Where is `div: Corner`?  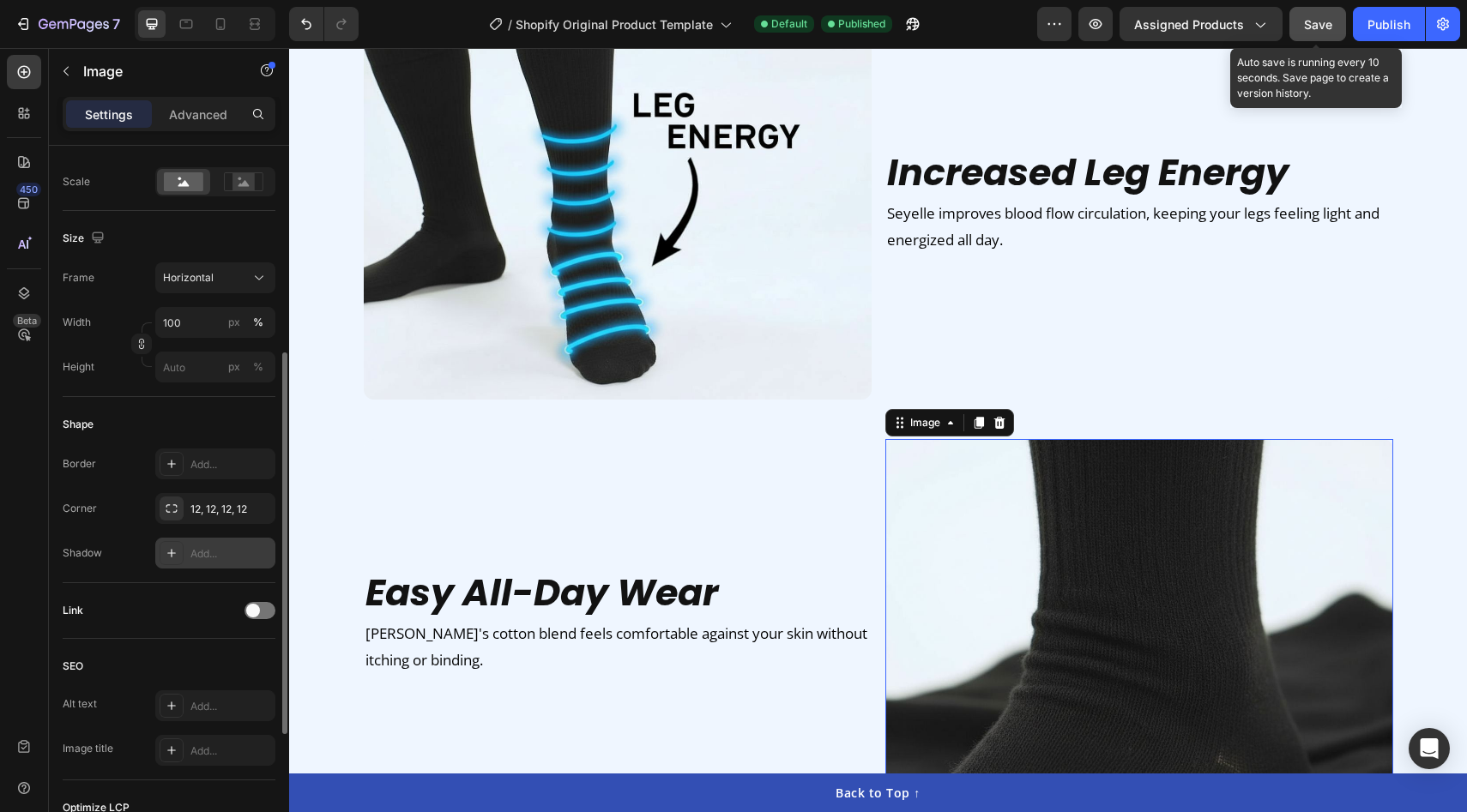 div: Corner is located at coordinates (80, 509).